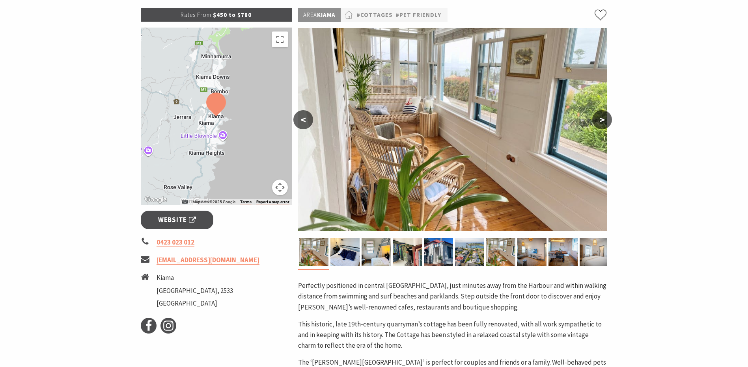  Describe the element at coordinates (177, 220) in the screenshot. I see `a: Website` at that location.